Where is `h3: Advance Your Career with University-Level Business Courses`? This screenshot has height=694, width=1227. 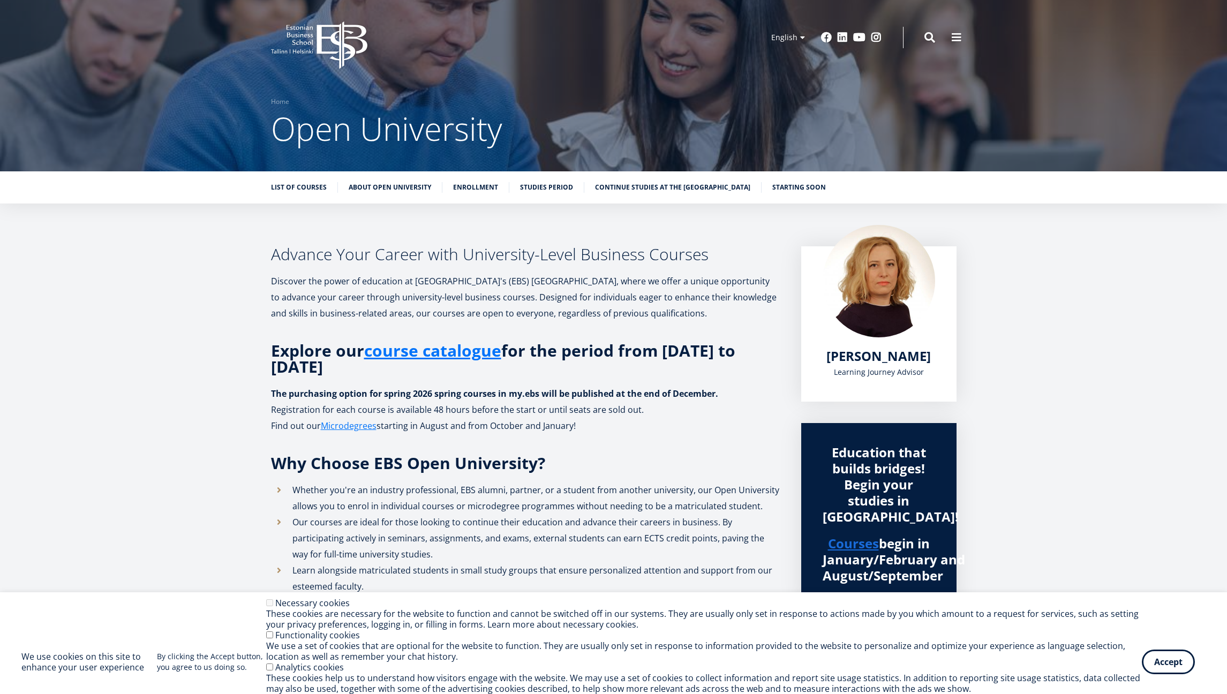 h3: Advance Your Career with University-Level Business Courses is located at coordinates (526, 254).